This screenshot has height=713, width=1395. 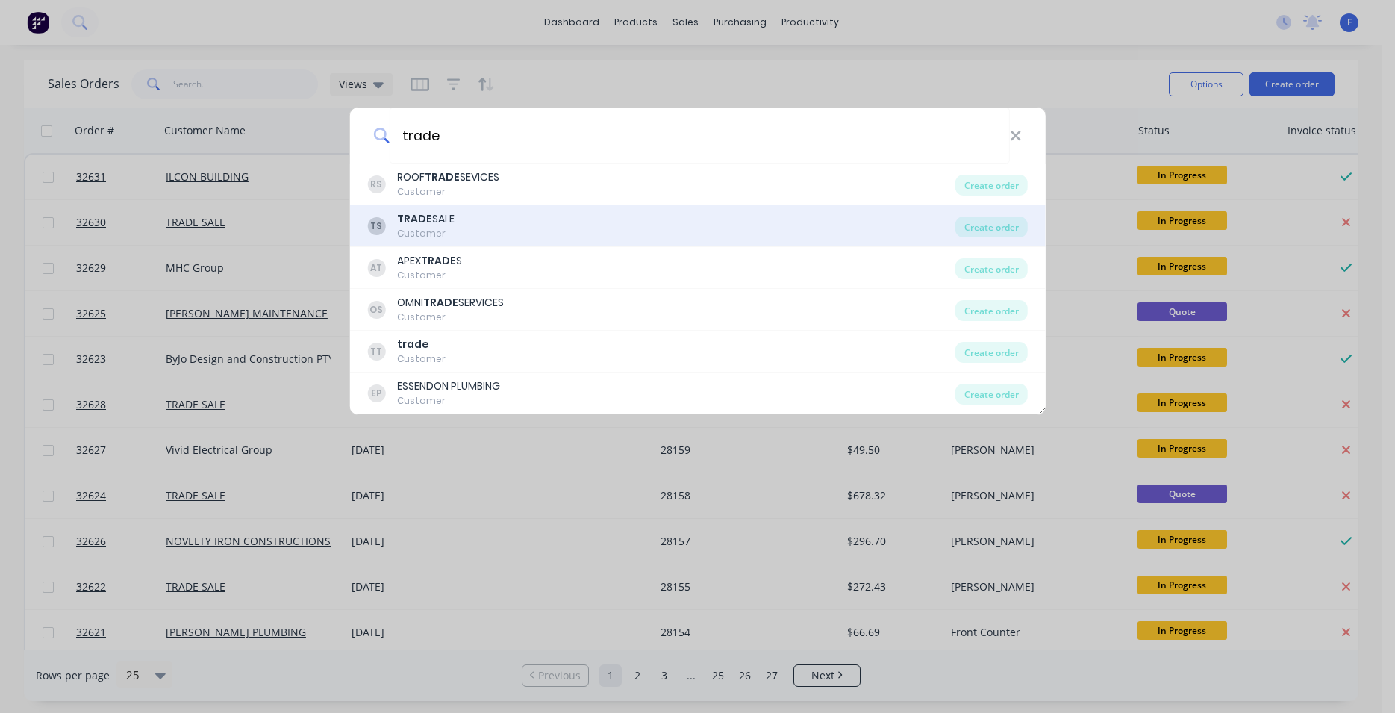 What do you see at coordinates (700, 135) in the screenshot?
I see `input: Enter a customer name to create a new order...` at bounding box center [700, 135].